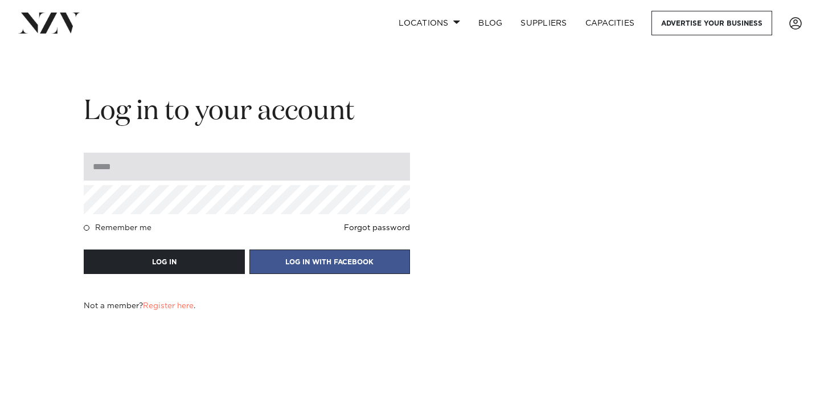  I want to click on a: SUPPLIERS, so click(543, 23).